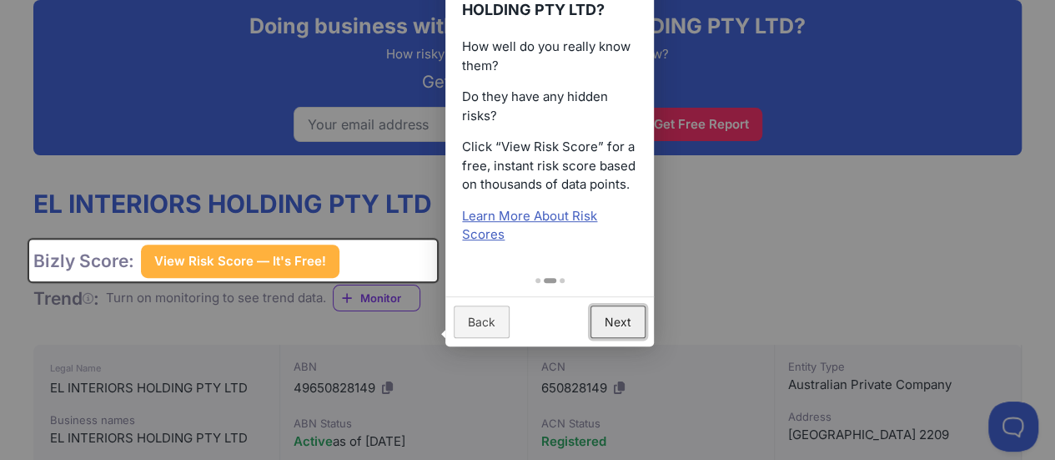  What do you see at coordinates (618, 321) in the screenshot?
I see `a: Next` at bounding box center [618, 321].